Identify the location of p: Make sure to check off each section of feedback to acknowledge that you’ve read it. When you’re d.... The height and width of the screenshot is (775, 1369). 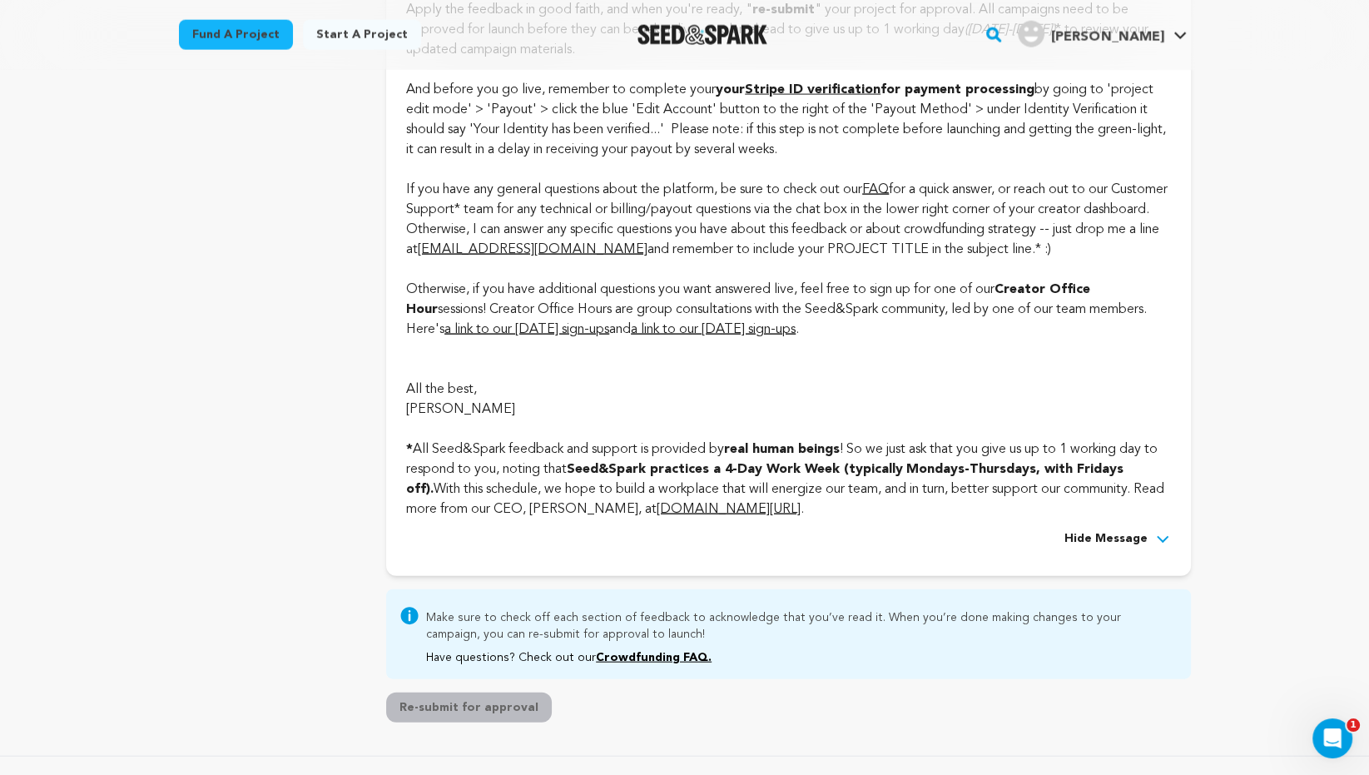
(802, 624).